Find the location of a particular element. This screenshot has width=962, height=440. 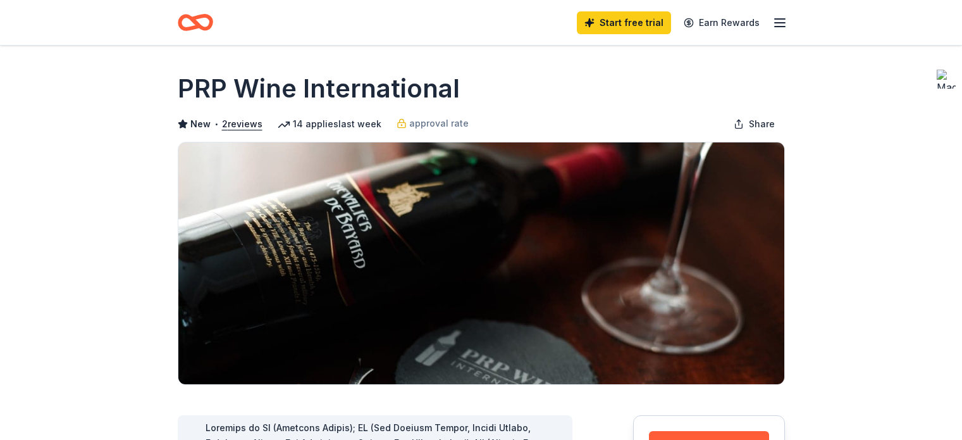

button: 2reviews is located at coordinates (242, 124).